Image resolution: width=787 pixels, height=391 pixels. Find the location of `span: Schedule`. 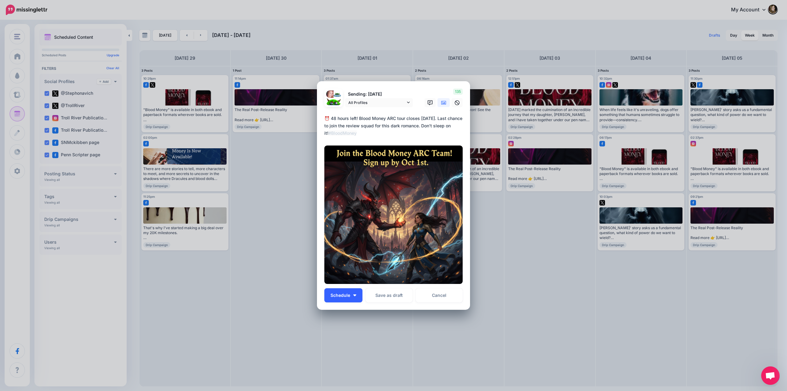

span: Schedule is located at coordinates (340, 295).